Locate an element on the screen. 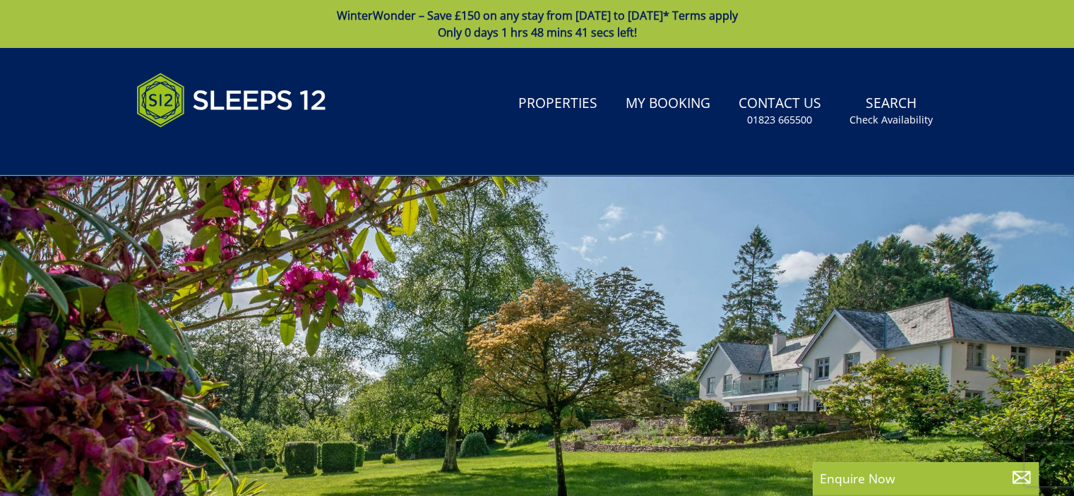 The height and width of the screenshot is (496, 1074). small: Check Availability is located at coordinates (891, 120).